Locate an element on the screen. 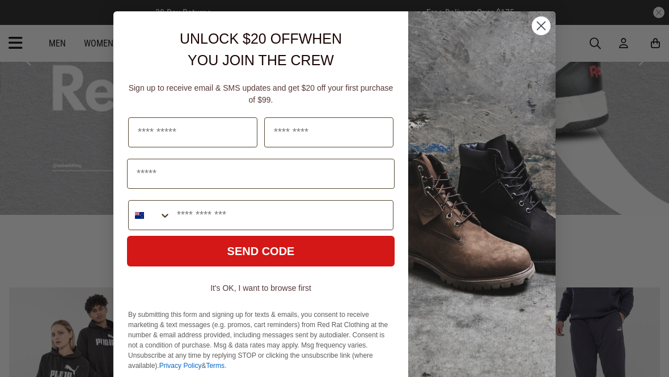  button: Search Countries is located at coordinates (150, 215).